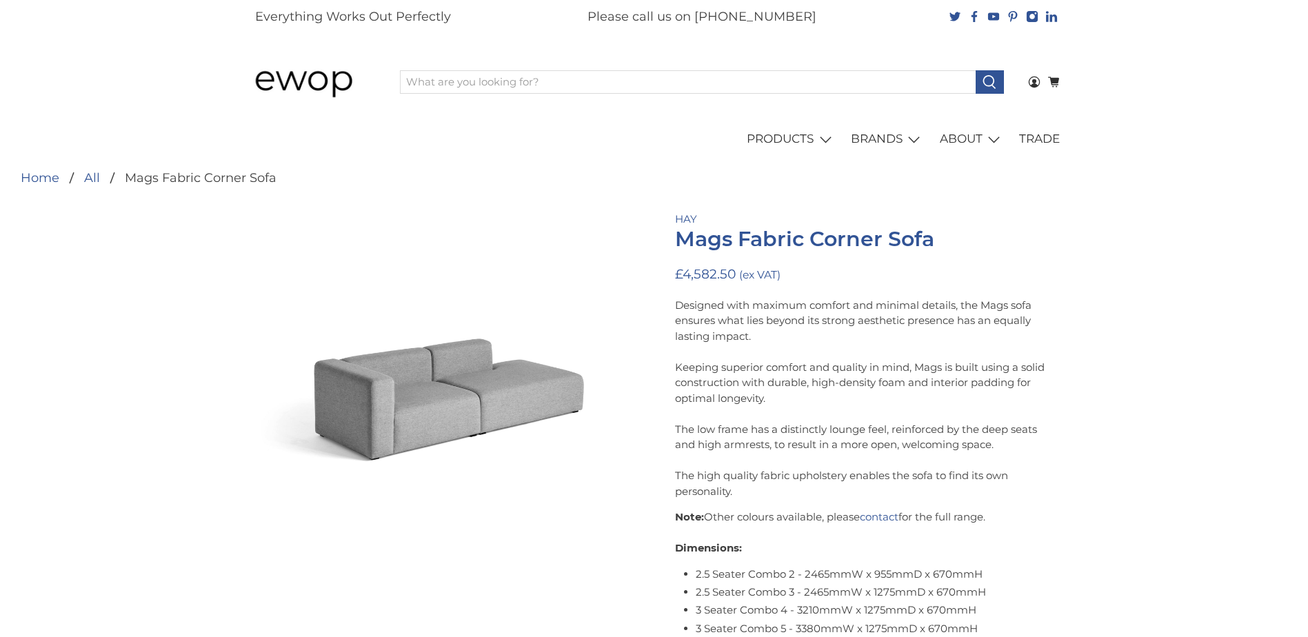  I want to click on strong: Dimensions:, so click(708, 547).